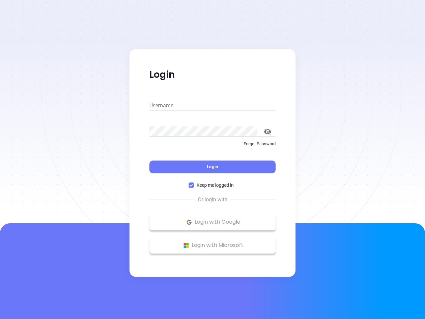 This screenshot has width=425, height=319. Describe the element at coordinates (212, 144) in the screenshot. I see `p: Forgot Password` at that location.